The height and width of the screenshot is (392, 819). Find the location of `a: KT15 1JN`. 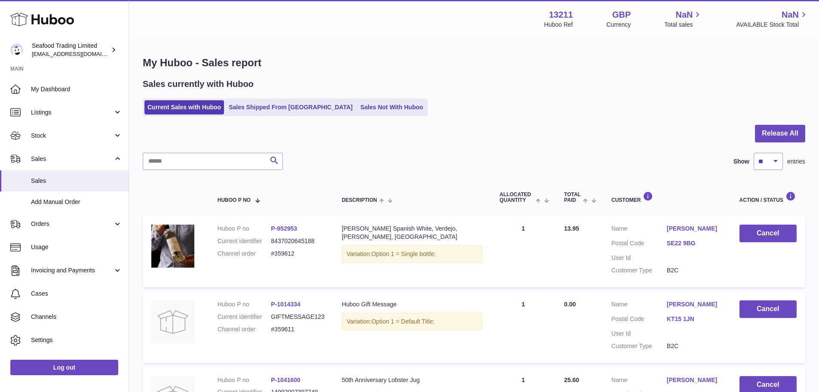

a: KT15 1JN is located at coordinates (695, 319).